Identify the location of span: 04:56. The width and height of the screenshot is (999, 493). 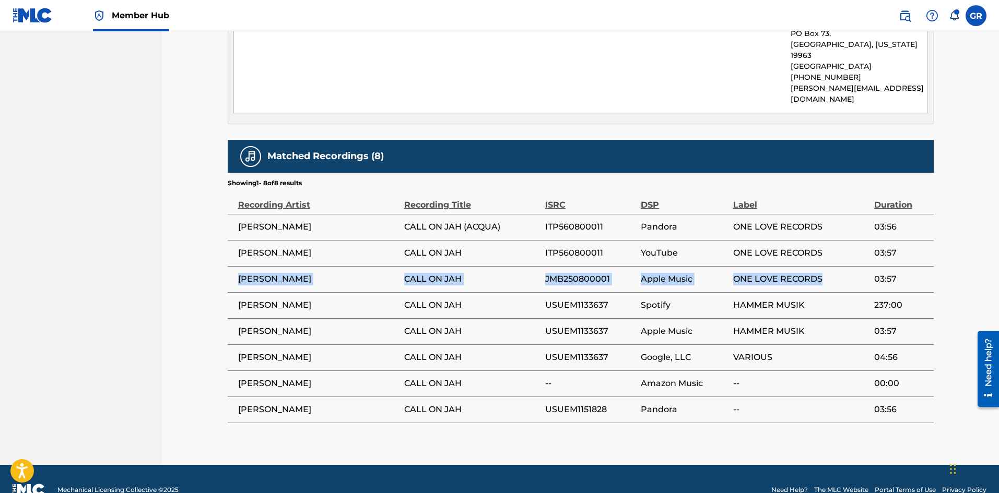
(901, 358).